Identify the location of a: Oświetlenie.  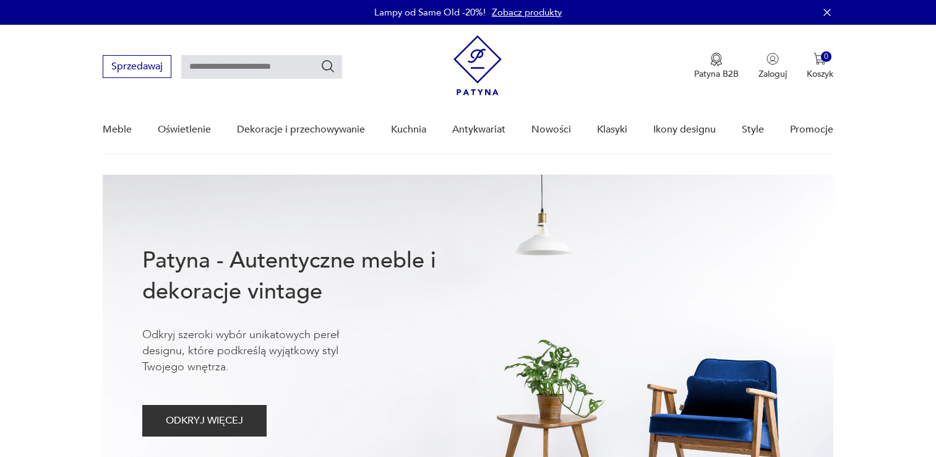
(184, 129).